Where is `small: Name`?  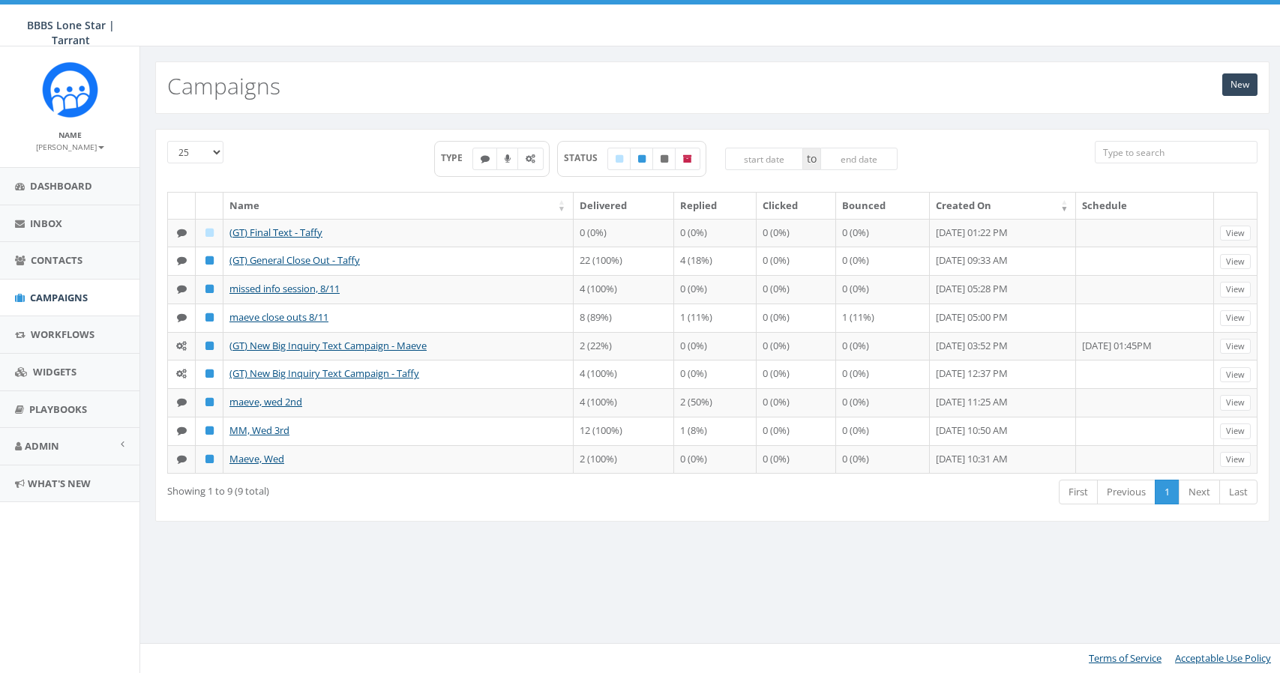 small: Name is located at coordinates (70, 135).